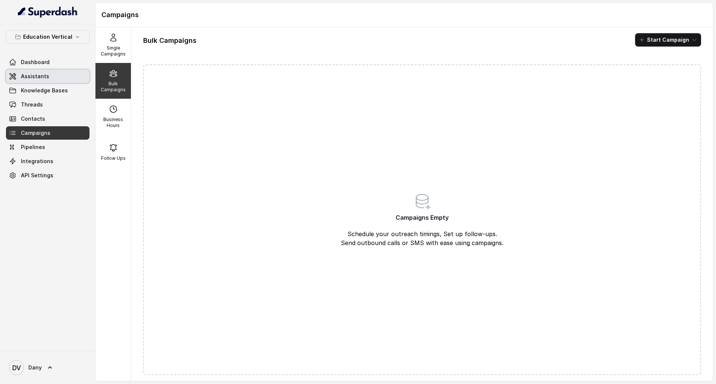 Image resolution: width=716 pixels, height=384 pixels. What do you see at coordinates (48, 119) in the screenshot?
I see `a: Contacts` at bounding box center [48, 119].